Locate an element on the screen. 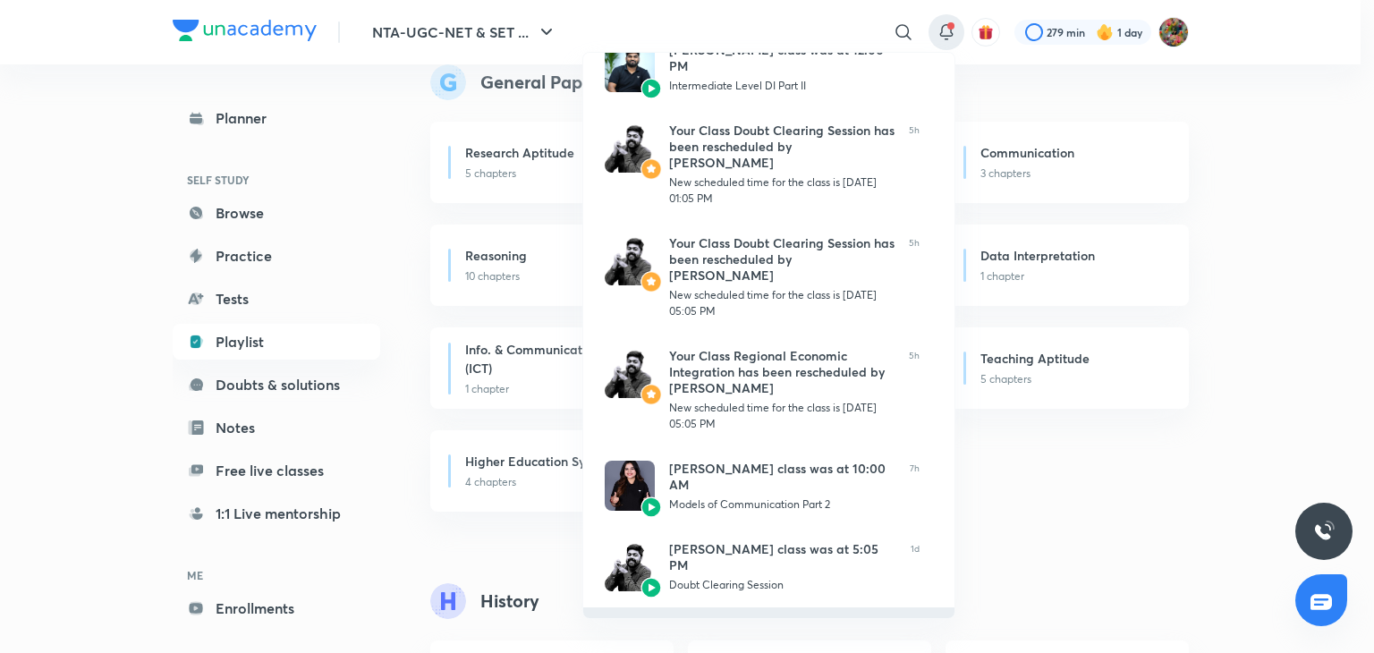 Image resolution: width=1374 pixels, height=653 pixels. span: 7h is located at coordinates (914, 487).